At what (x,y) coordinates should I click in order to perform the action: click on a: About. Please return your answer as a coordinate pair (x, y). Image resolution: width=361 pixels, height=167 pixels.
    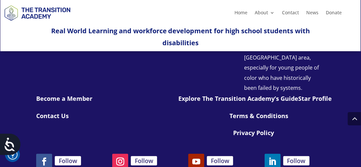
    Looking at the image, I should click on (265, 14).